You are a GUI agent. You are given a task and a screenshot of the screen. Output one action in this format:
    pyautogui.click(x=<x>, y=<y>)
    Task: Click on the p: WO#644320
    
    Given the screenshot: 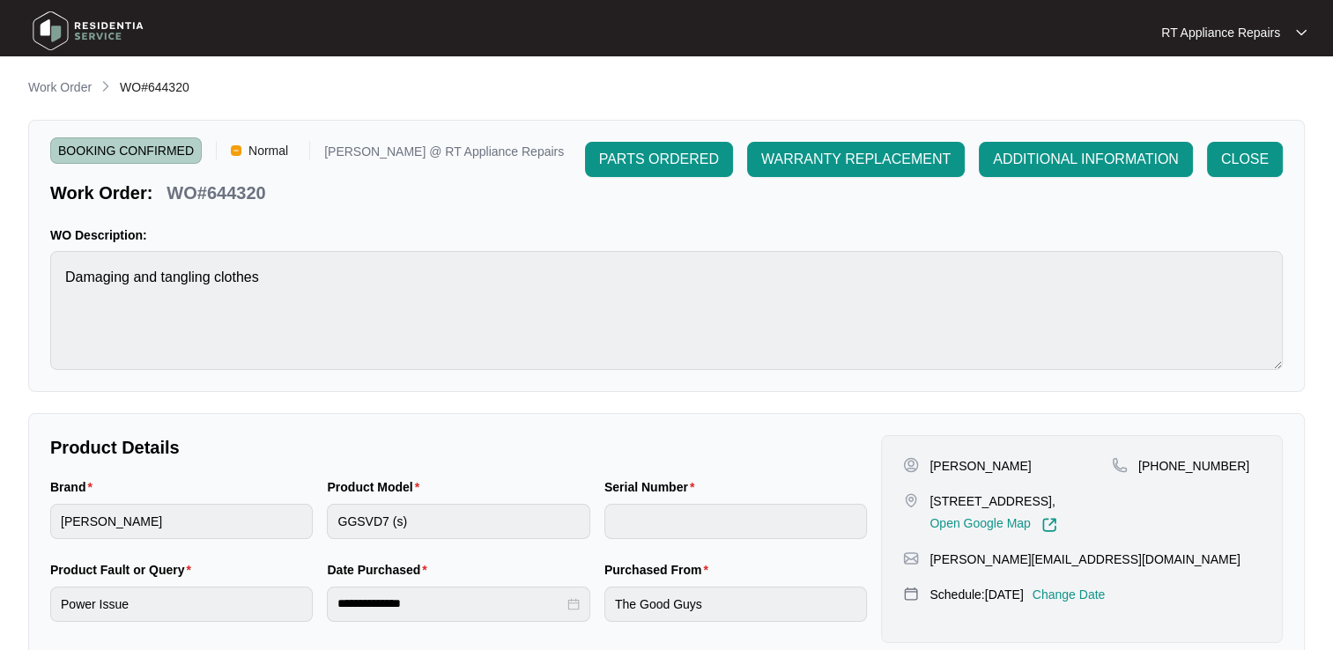 What is the action you would take?
    pyautogui.click(x=216, y=193)
    